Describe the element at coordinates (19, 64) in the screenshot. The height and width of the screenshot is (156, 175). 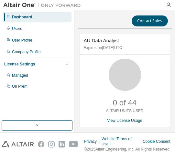
I see `div: License Settings` at that location.